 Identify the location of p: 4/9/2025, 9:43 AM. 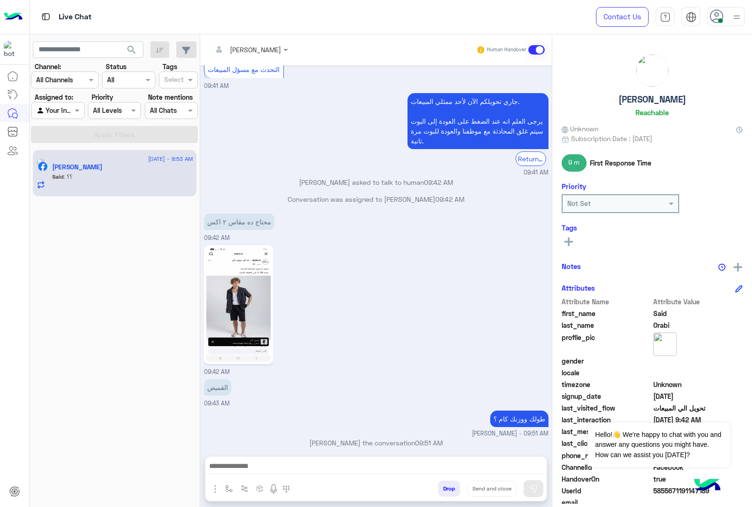
(218, 387).